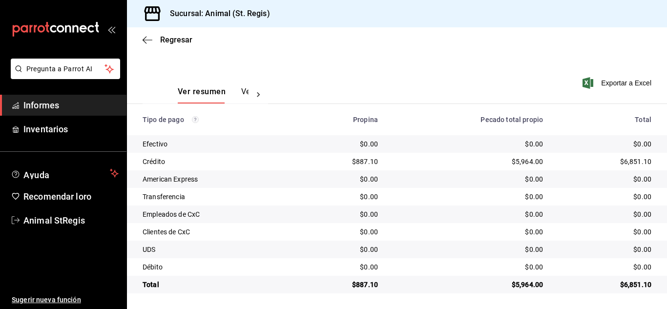 The height and width of the screenshot is (309, 667). Describe the element at coordinates (171, 214) in the screenshot. I see `font: Empleados de CxC` at that location.